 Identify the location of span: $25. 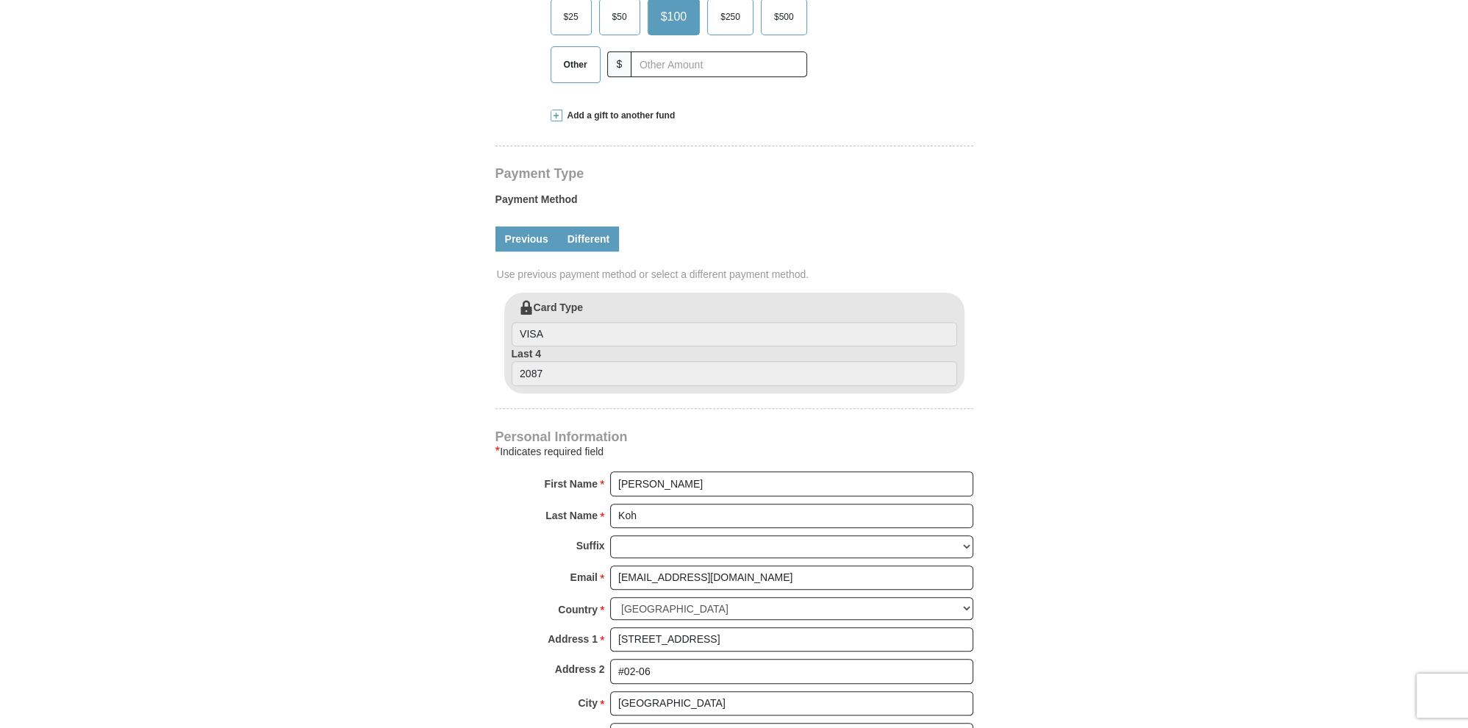
(571, 17).